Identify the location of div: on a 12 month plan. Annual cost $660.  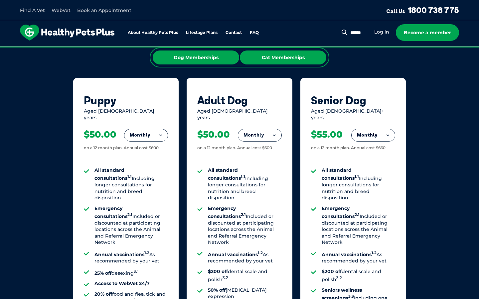
(348, 148).